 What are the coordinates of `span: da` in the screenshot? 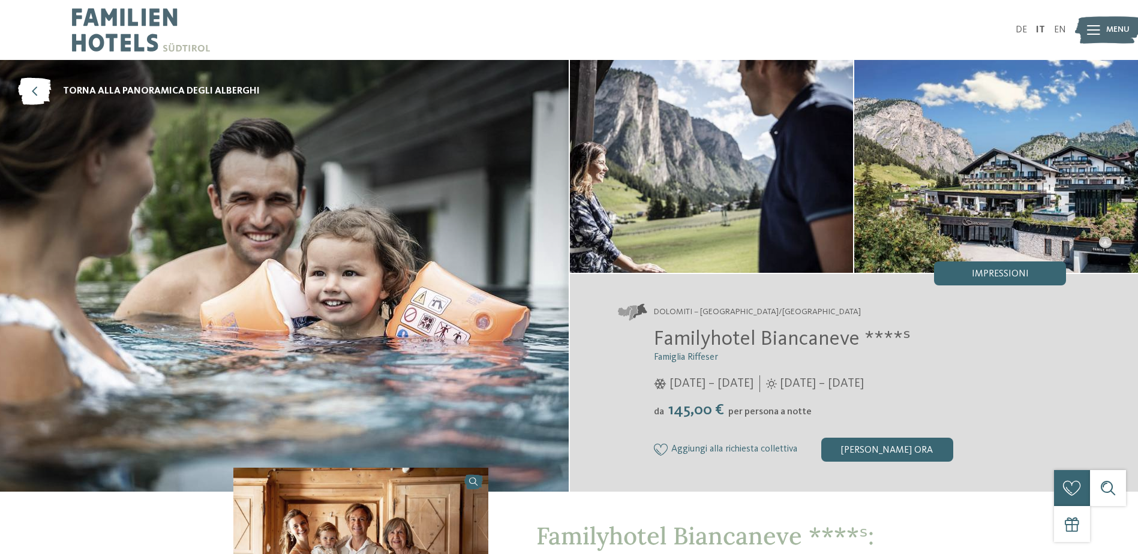 It's located at (658, 412).